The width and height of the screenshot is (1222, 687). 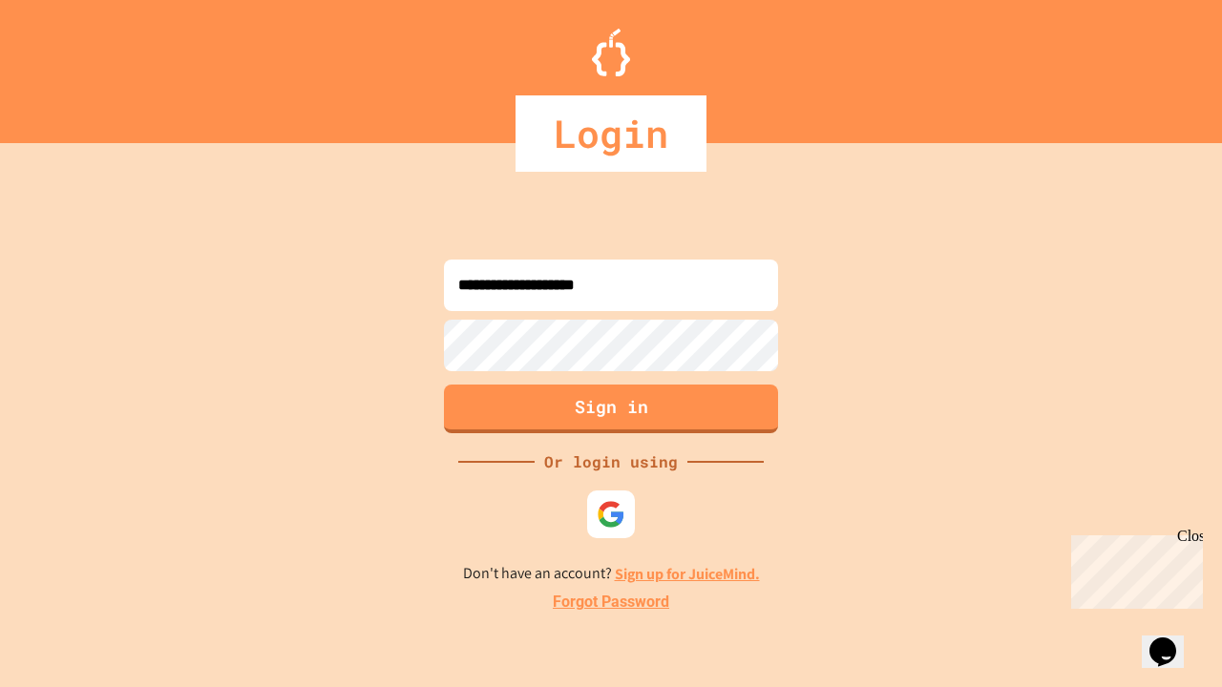 I want to click on a: Sign up for JuiceMind., so click(x=687, y=574).